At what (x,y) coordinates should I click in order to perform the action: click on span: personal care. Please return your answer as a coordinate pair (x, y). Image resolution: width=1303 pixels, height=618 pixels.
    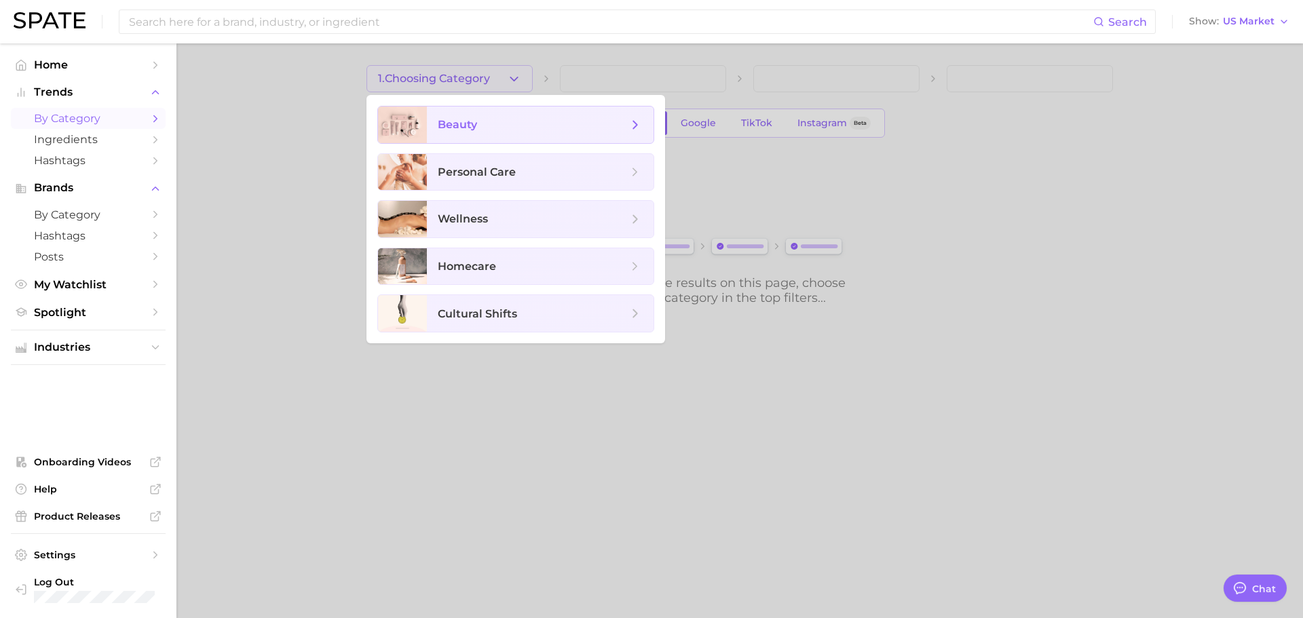
    Looking at the image, I should click on (476, 172).